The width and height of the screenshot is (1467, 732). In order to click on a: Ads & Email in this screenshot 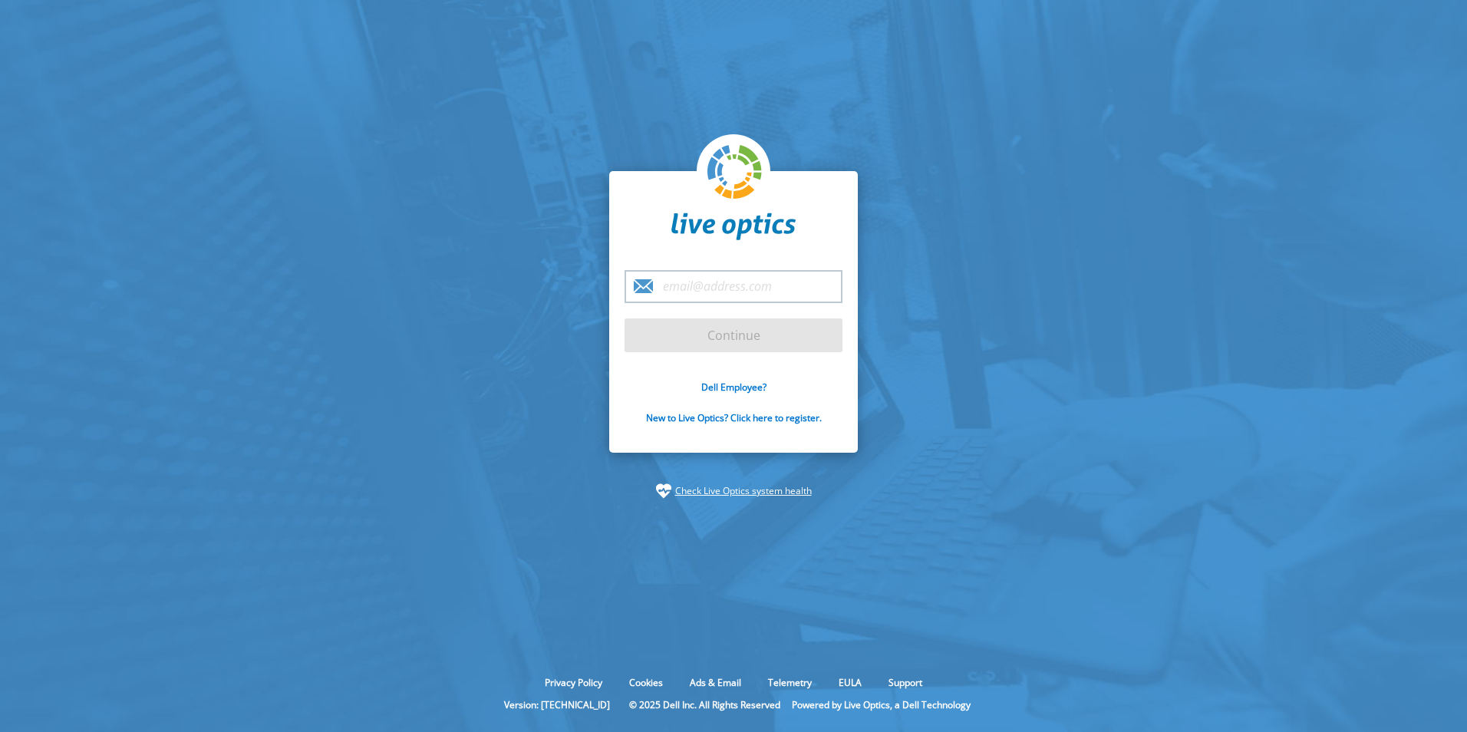, I will do `click(715, 682)`.